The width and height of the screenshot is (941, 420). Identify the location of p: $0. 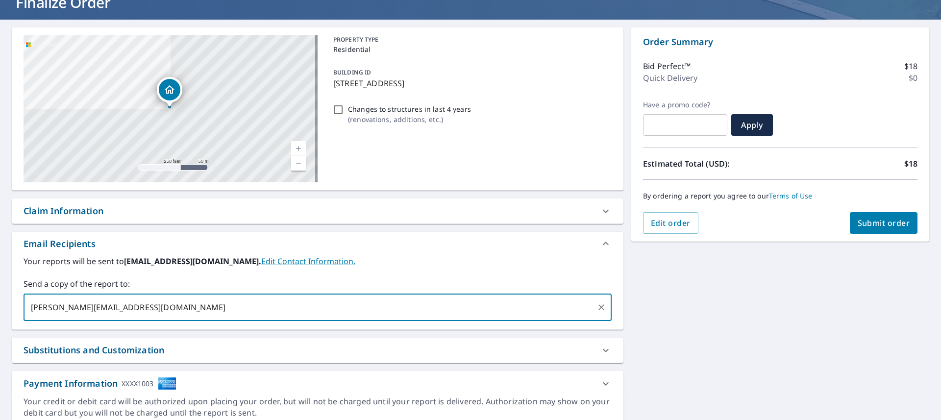
(913, 78).